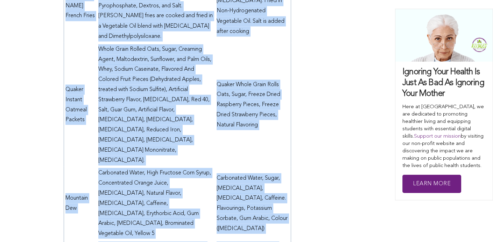 This screenshot has width=493, height=242. What do you see at coordinates (156, 105) in the screenshot?
I see `td: Whole Grain Rolled Oats, Sugar, Creaming Agent, Maltodextrin, Sunflower, and Palm Oils, Whey, Sod...` at bounding box center [156, 105].